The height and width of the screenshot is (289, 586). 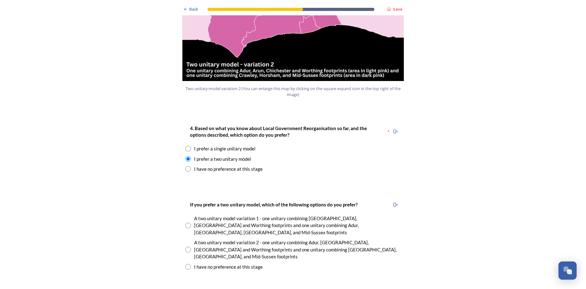 What do you see at coordinates (273, 205) in the screenshot?
I see `strong: If you prefer a two unitary model, which of the following options do you prefer?` at bounding box center [273, 205].